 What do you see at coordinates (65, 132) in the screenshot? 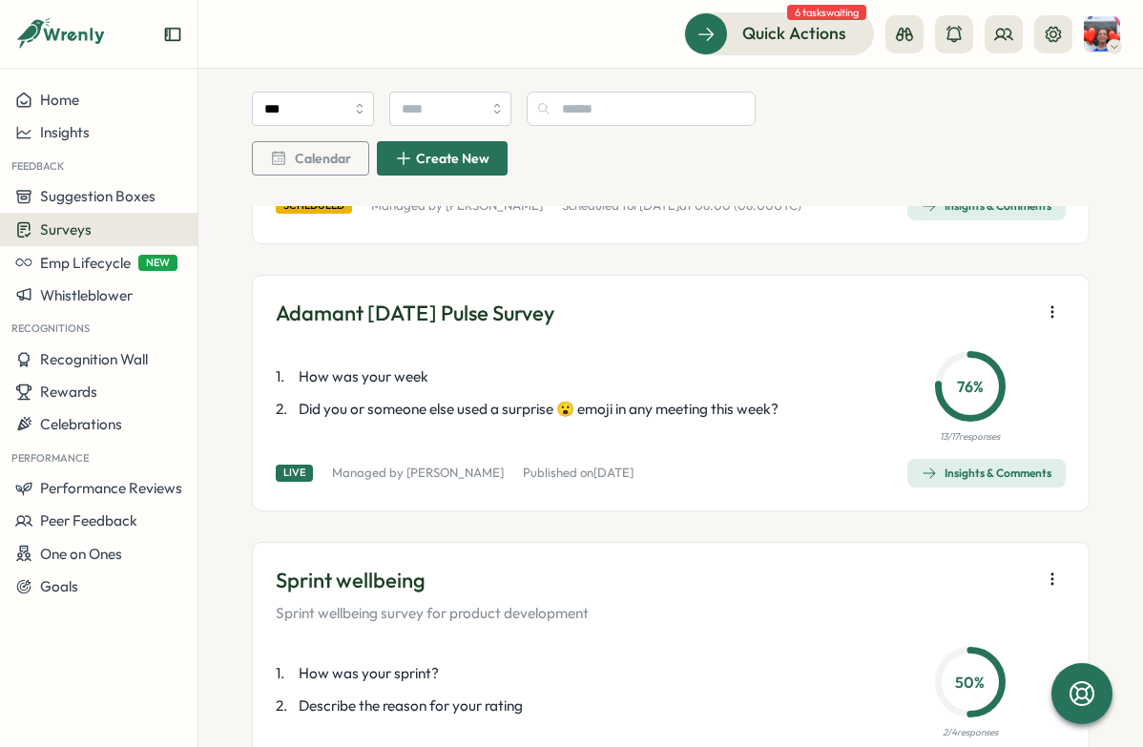
I see `span: Insights` at bounding box center [65, 132].